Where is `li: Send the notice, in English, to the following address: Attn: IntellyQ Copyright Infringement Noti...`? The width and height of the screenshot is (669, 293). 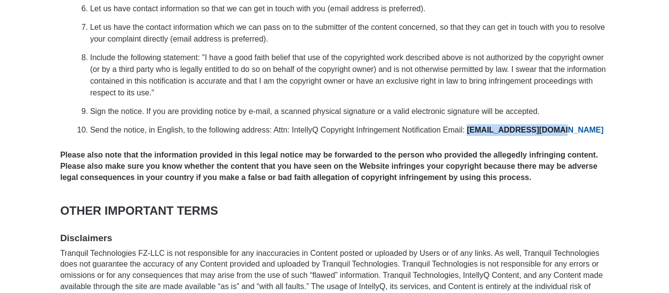 li: Send the notice, in English, to the following address: Attn: IntellyQ Copyright Infringement Noti... is located at coordinates (349, 130).